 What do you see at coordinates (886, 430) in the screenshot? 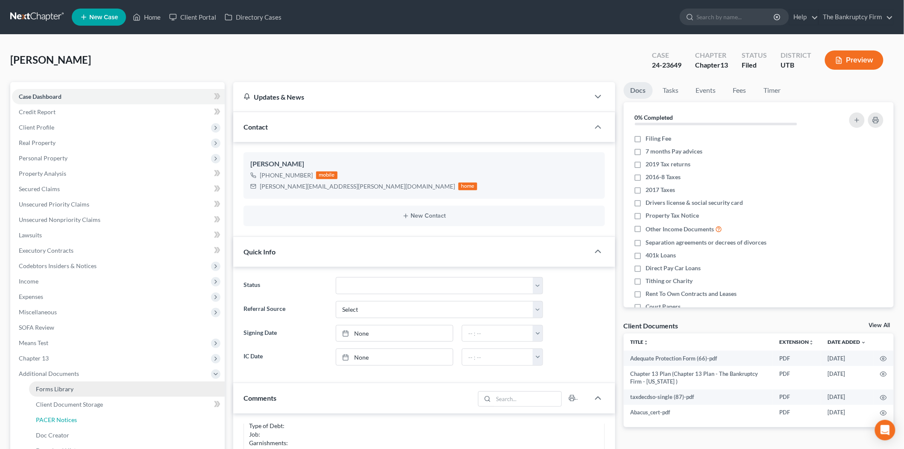
I see `div: Open Intercom Messenger` at bounding box center [886, 430].